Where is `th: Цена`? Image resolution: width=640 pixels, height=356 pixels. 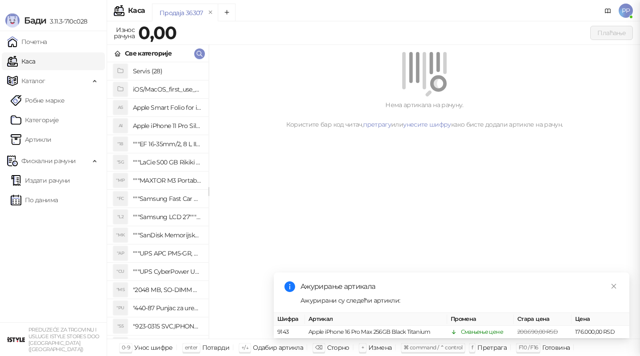
th: Цена is located at coordinates (600, 319).